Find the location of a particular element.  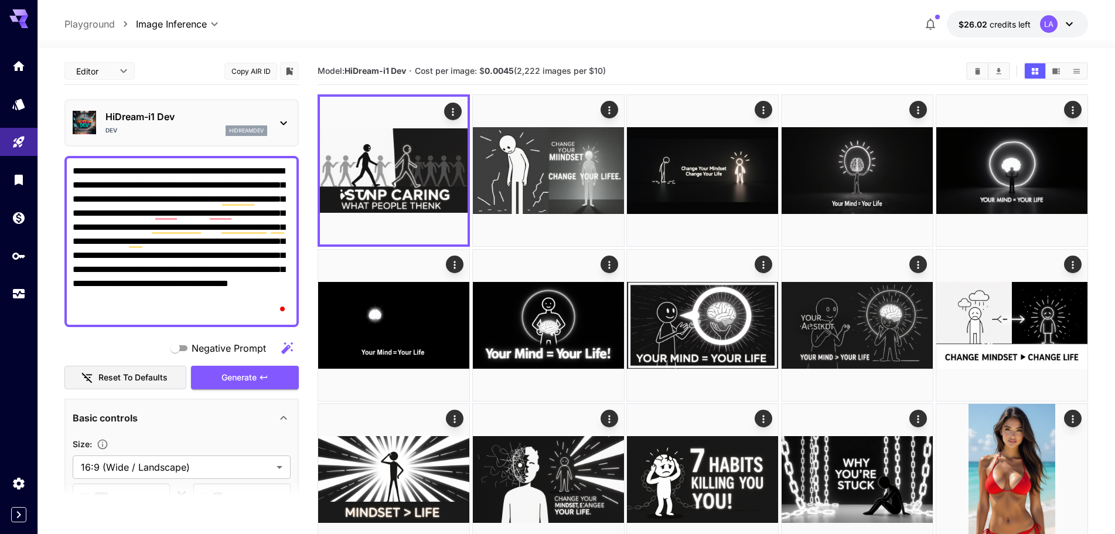

b: 0.0045 is located at coordinates (499, 70).